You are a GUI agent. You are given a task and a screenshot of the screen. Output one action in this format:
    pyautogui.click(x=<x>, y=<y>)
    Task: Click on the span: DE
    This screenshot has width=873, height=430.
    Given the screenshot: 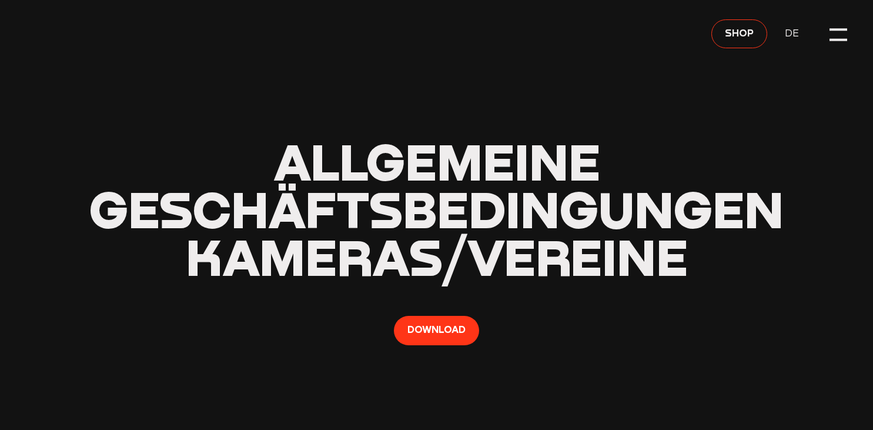 What is the action you would take?
    pyautogui.click(x=794, y=33)
    